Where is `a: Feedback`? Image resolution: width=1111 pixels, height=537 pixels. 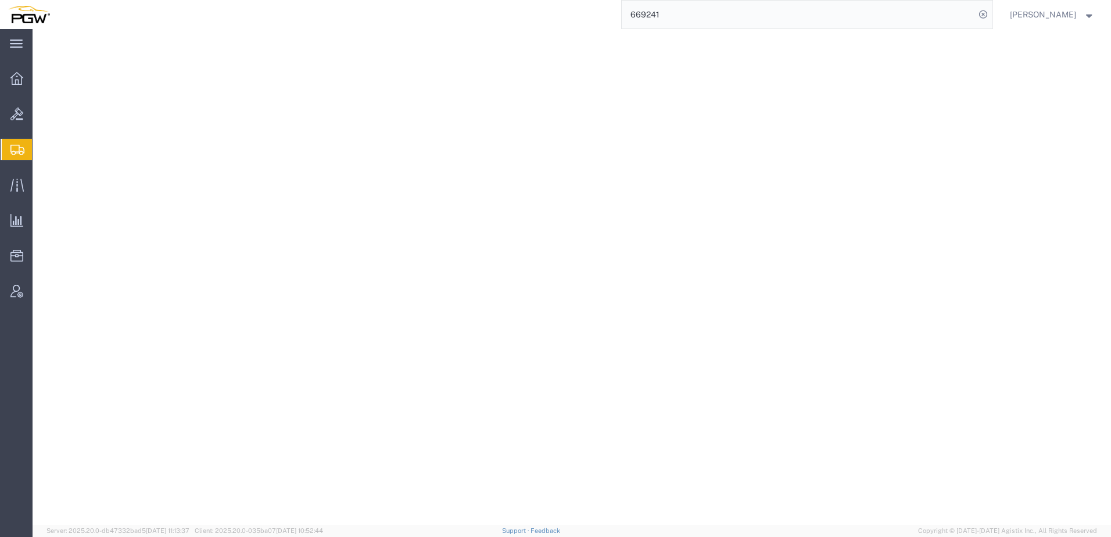
a: Feedback is located at coordinates (545, 530).